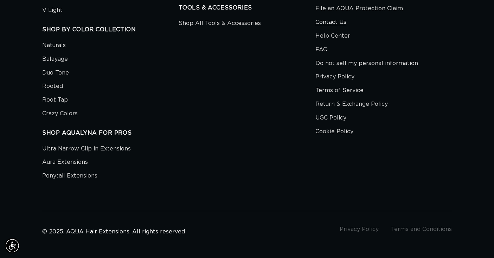 Image resolution: width=494 pixels, height=258 pixels. Describe the element at coordinates (321, 50) in the screenshot. I see `a: FAQ` at that location.